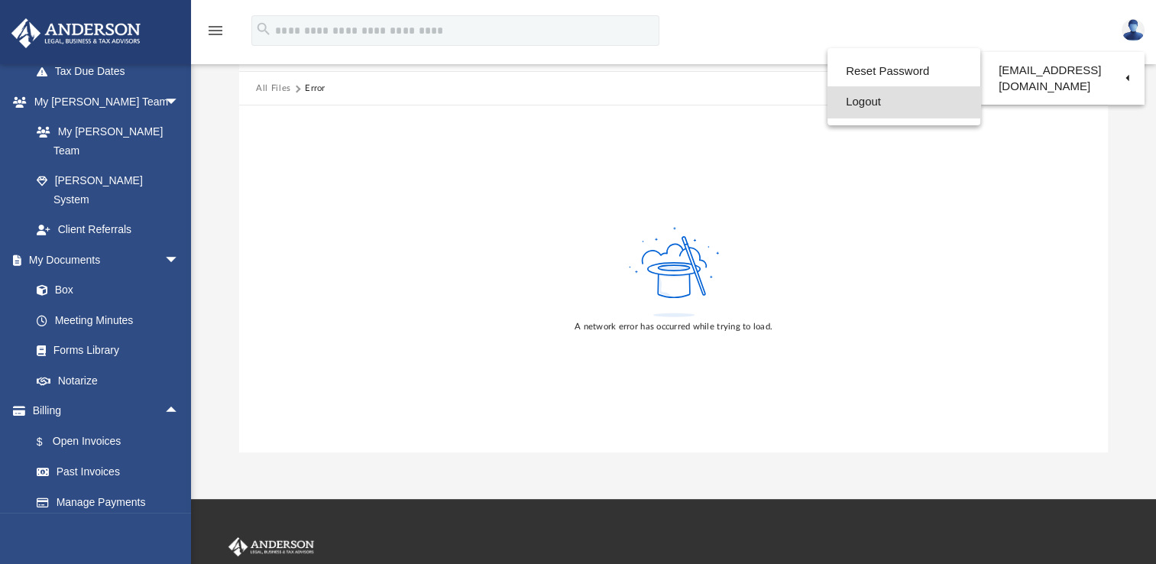 Image resolution: width=1156 pixels, height=564 pixels. Describe the element at coordinates (102, 260) in the screenshot. I see `a: My Documentsarrow_drop_down` at that location.